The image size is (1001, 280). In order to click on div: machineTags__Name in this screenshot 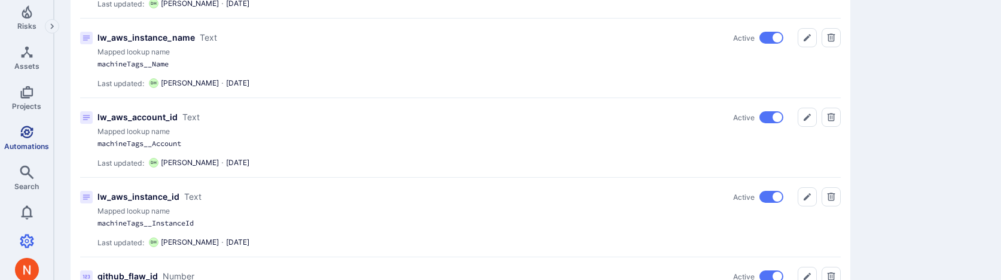, I will do `click(307, 64)`.